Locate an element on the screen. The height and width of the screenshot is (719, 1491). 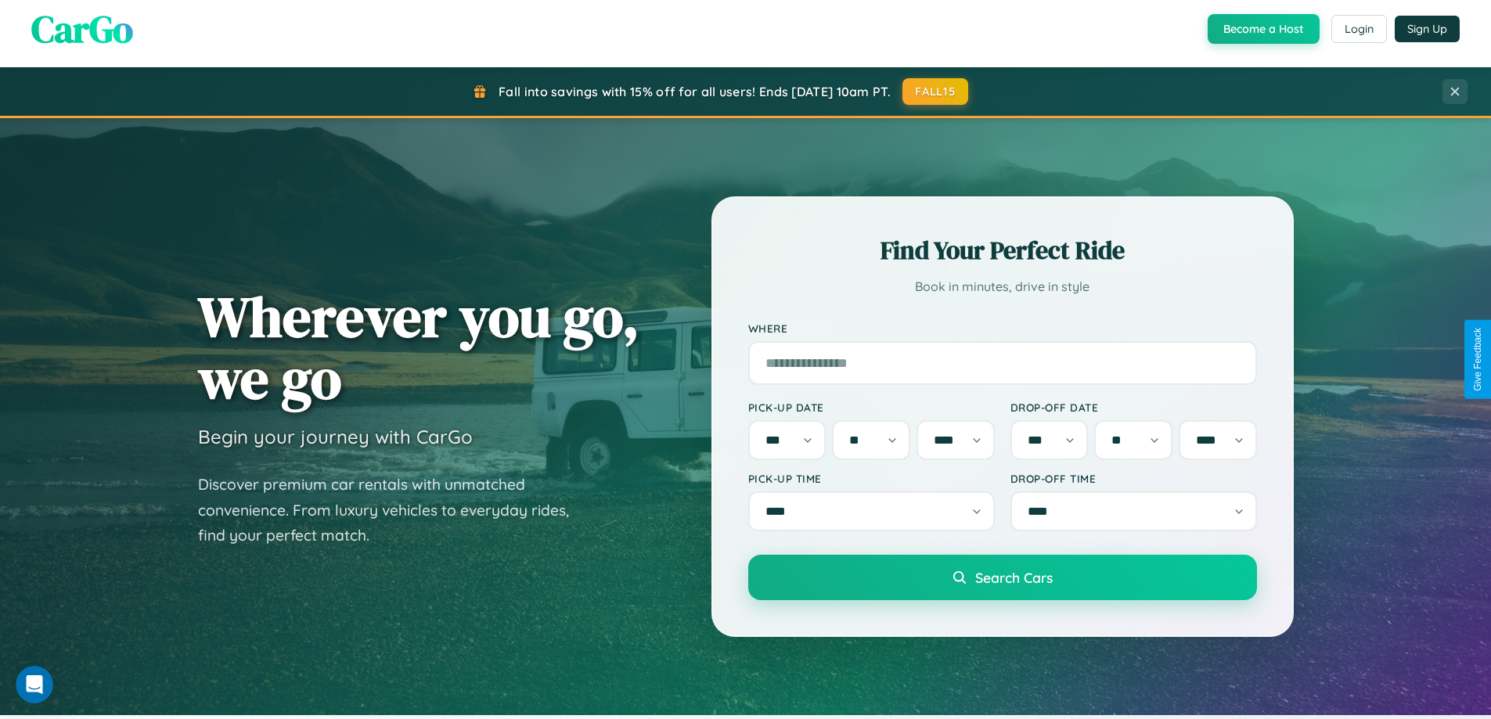
h1: Wherever you go, we go is located at coordinates (419, 347).